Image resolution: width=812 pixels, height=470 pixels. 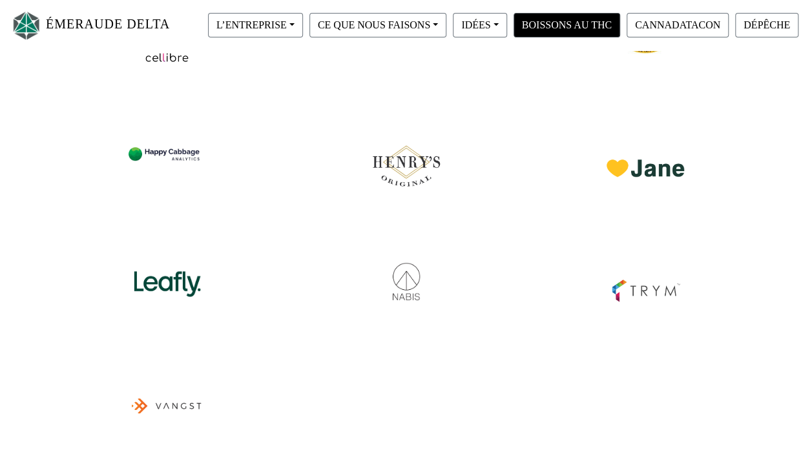 What do you see at coordinates (26, 25) in the screenshot?
I see `img: Logo` at bounding box center [26, 25].